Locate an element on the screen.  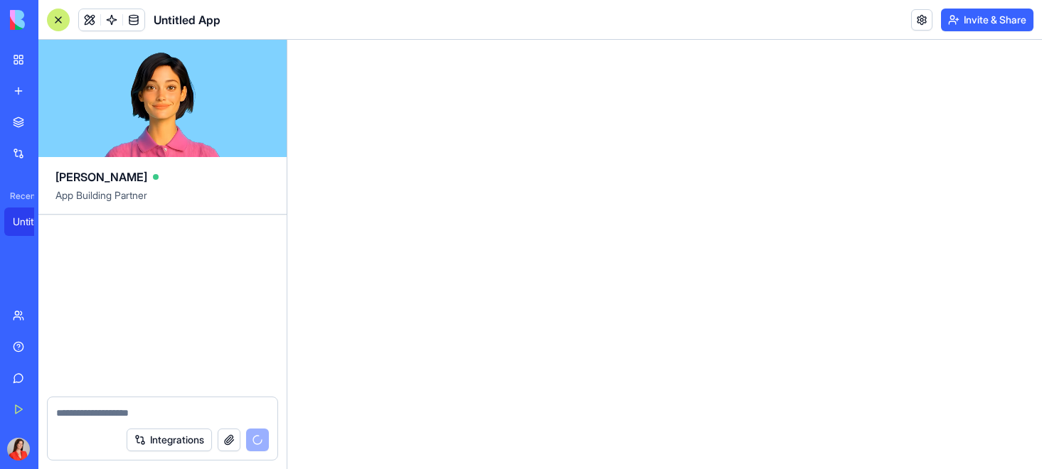
img: ACg8ocKl4MdpHQIR1tgy5bfG8DkM7jNPB7Lp527XFT0jSSaxs7DkOWk=s96-c is located at coordinates (18, 449).